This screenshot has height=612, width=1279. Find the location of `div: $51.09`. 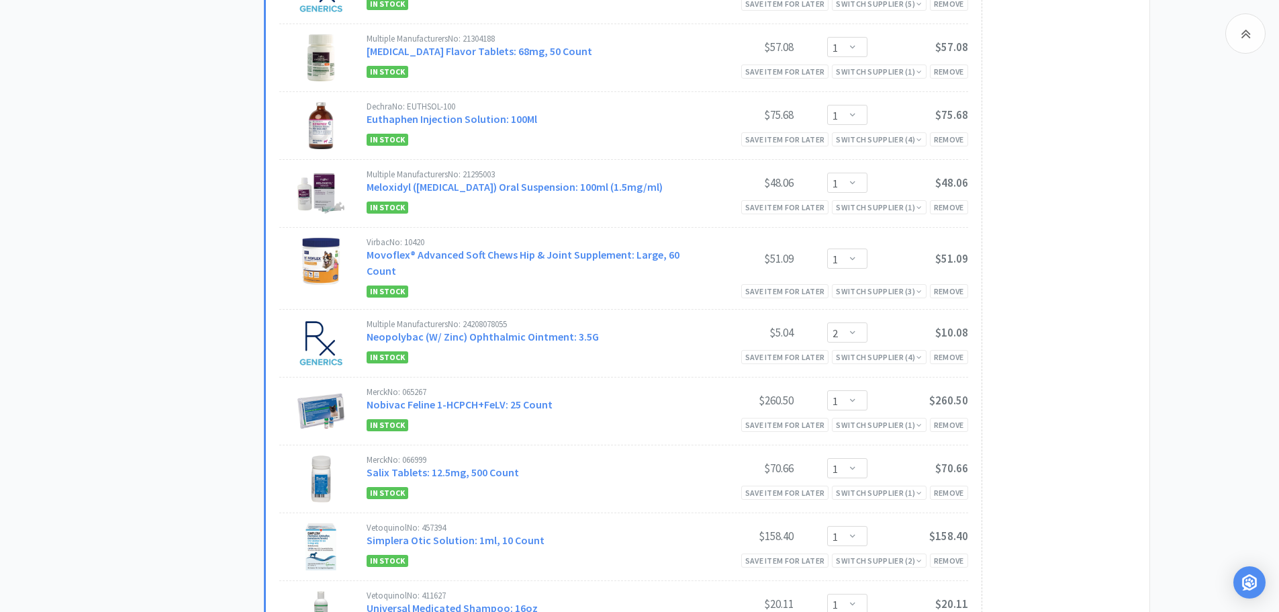

div: $51.09 is located at coordinates (743, 259).